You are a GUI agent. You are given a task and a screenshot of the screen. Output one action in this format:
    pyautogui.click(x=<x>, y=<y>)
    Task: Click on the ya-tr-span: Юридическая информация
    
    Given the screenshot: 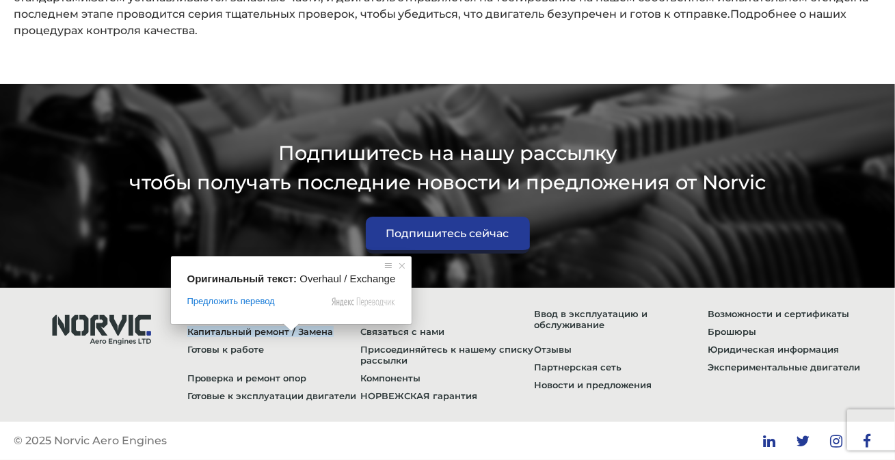 What is the action you would take?
    pyautogui.click(x=773, y=349)
    